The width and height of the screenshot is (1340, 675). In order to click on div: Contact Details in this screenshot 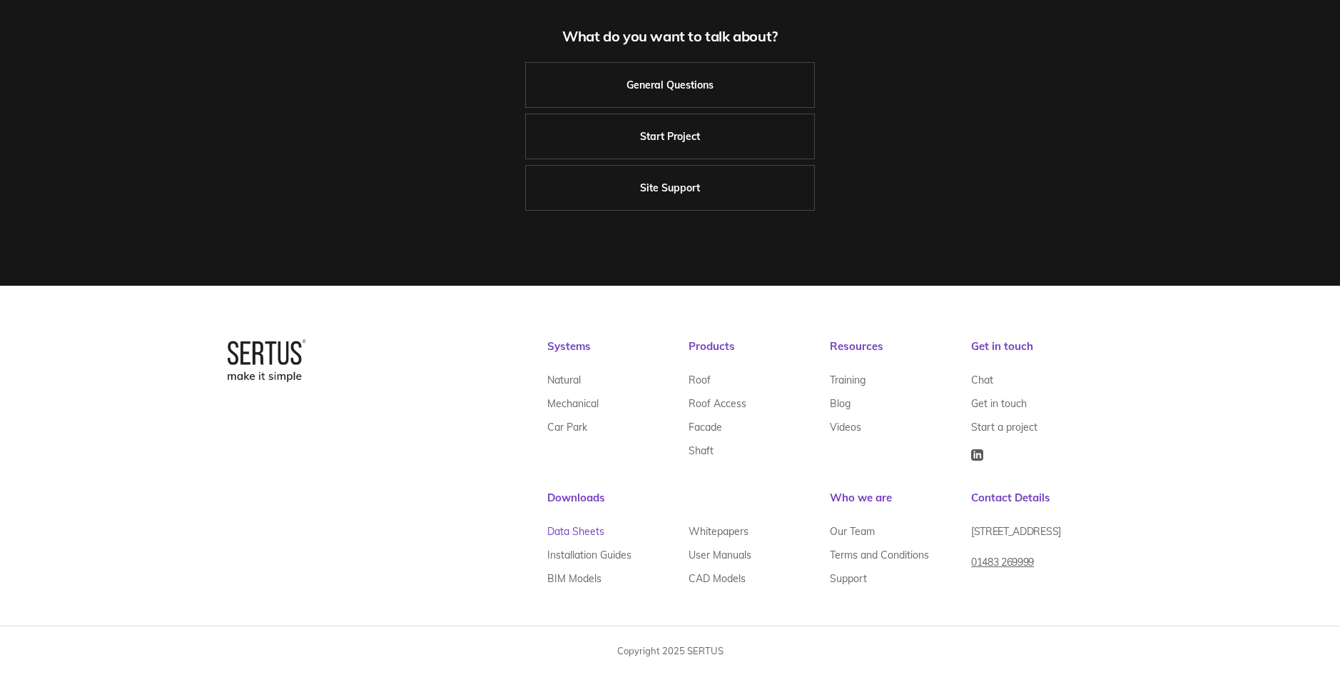, I will do `click(1042, 505)`.